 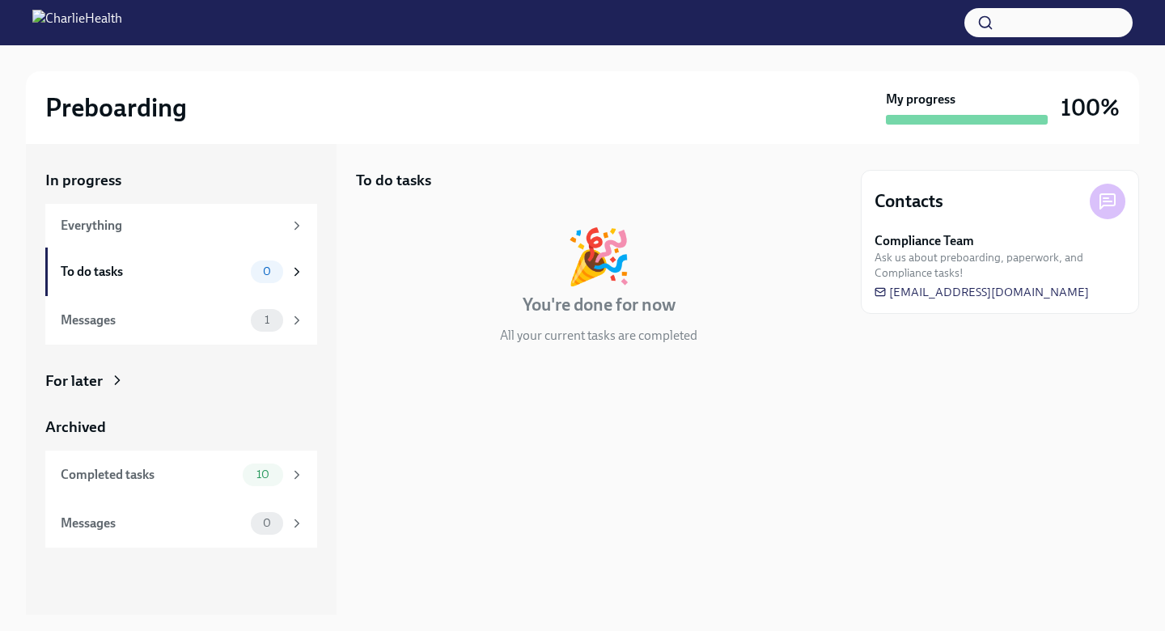 What do you see at coordinates (116, 108) in the screenshot?
I see `h2: Preboarding` at bounding box center [116, 108].